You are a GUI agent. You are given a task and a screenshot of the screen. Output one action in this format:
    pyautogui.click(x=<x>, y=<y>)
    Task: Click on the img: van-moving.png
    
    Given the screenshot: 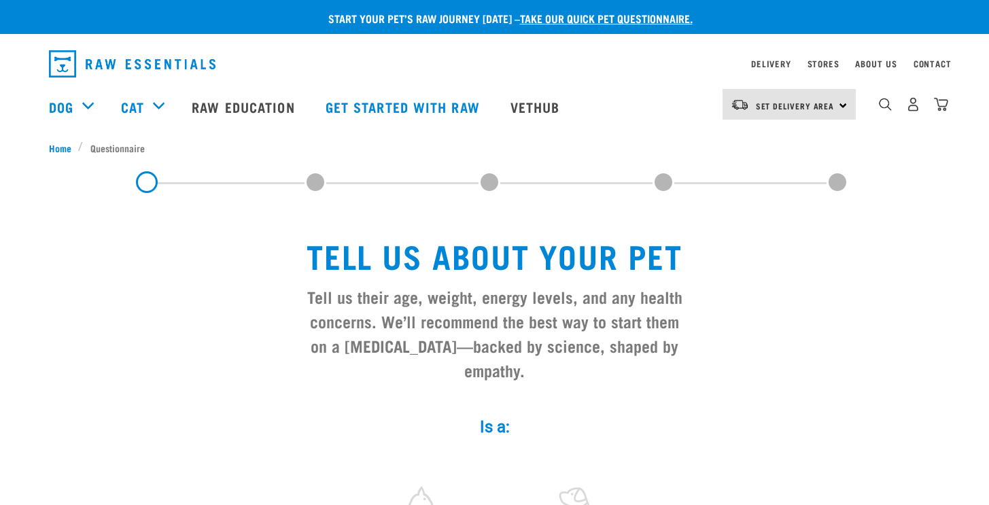 What is the action you would take?
    pyautogui.click(x=740, y=105)
    